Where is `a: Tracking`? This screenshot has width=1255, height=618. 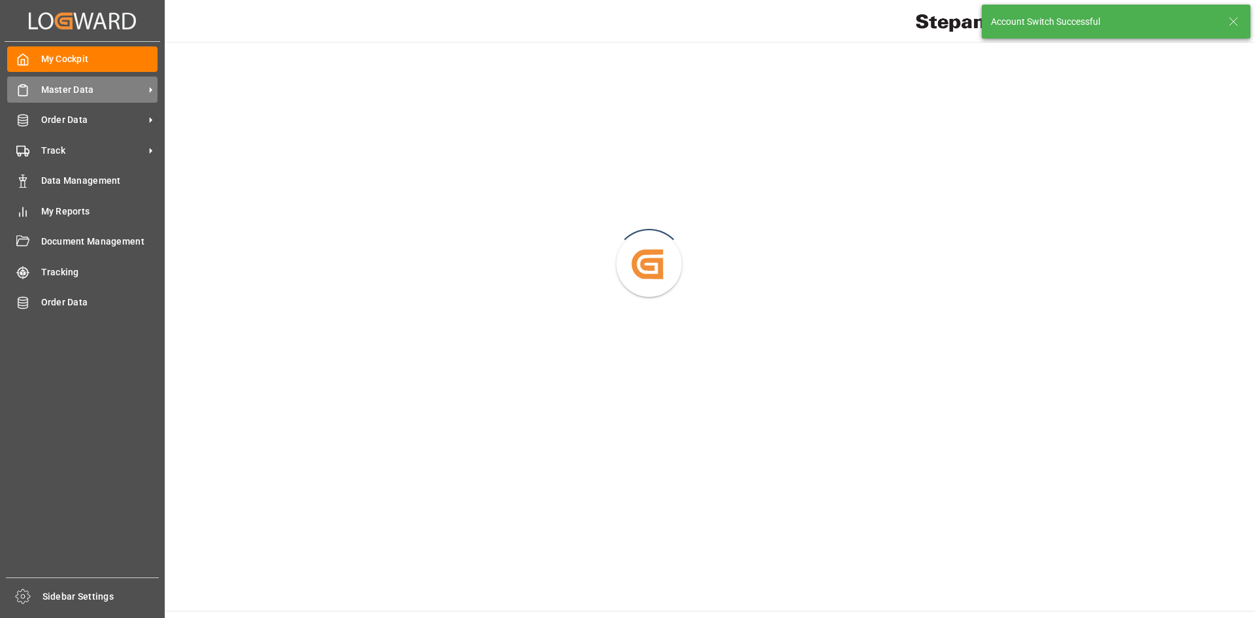
a: Tracking is located at coordinates (82, 271).